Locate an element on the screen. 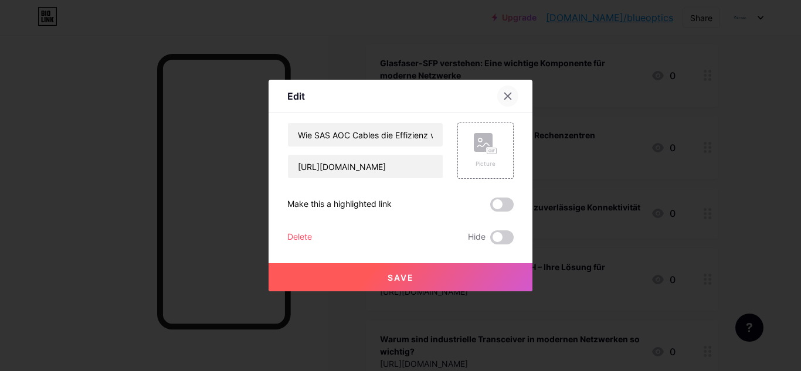 Image resolution: width=801 pixels, height=371 pixels. div: Edit is located at coordinates (296, 96).